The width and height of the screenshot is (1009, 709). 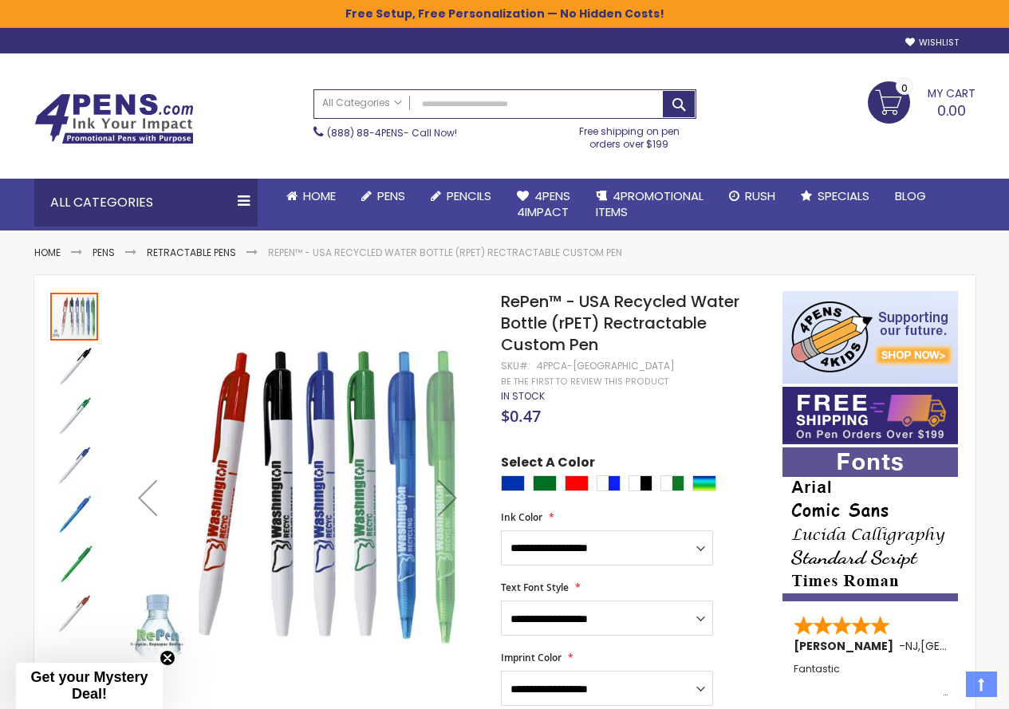 I want to click on span: Rush, so click(x=760, y=195).